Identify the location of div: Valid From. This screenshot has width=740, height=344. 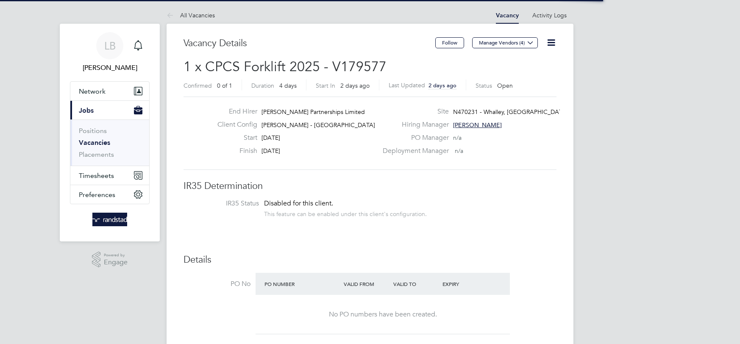
(366, 284).